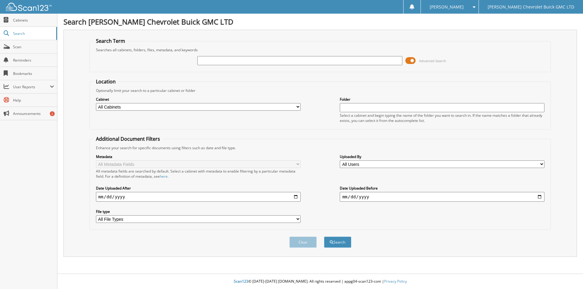 The image size is (583, 289). What do you see at coordinates (303, 242) in the screenshot?
I see `button: Clear` at bounding box center [303, 242].